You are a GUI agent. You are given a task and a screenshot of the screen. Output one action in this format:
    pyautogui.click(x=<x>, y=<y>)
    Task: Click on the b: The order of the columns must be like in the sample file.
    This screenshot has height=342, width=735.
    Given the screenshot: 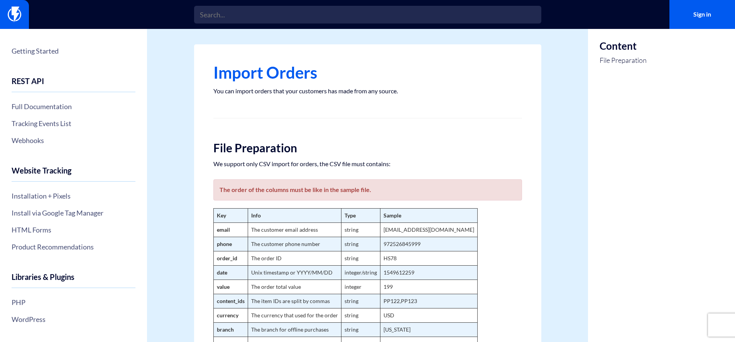 What is the action you would take?
    pyautogui.click(x=295, y=189)
    